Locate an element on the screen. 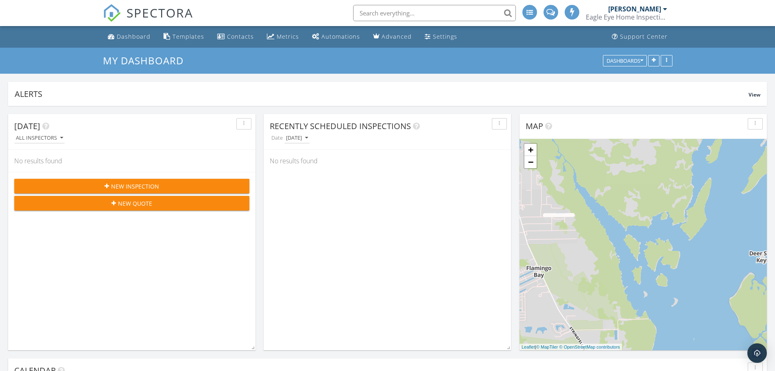 This screenshot has height=371, width=775. input: Search everything... is located at coordinates (435, 13).